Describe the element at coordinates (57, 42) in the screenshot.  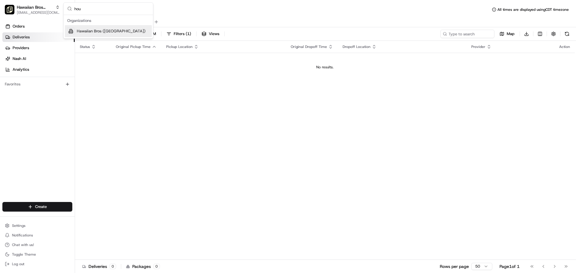
I see `input: Clear` at that location.